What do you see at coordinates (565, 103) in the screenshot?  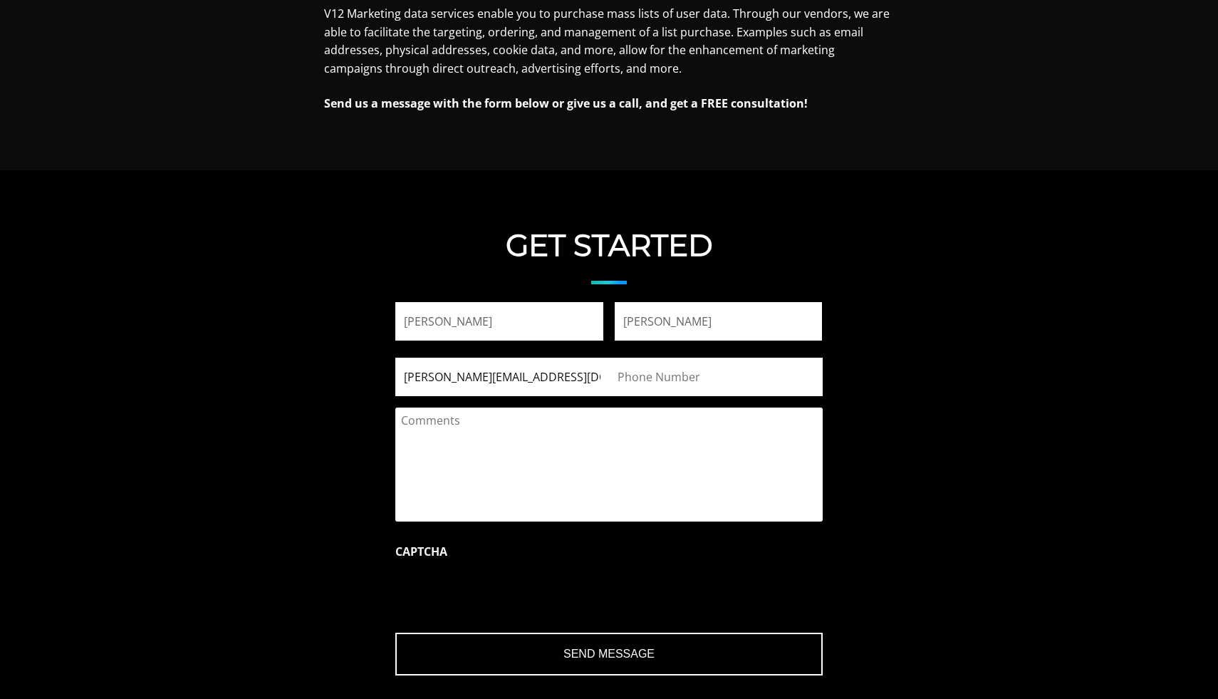 I see `strong: Send us a message with the form below or give us a call, and get a FREE consultation!` at bounding box center [565, 103].